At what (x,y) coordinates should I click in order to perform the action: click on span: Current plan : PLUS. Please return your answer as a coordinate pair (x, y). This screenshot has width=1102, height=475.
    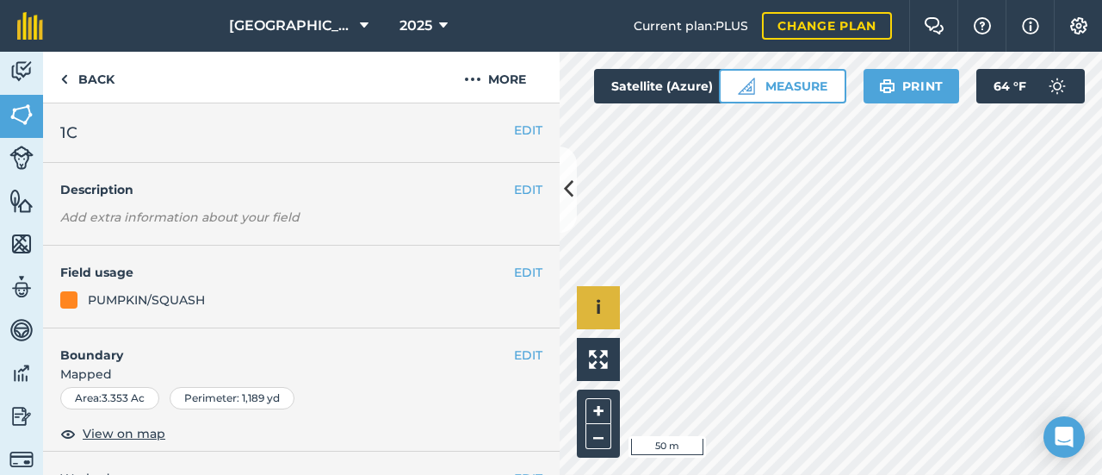
    Looking at the image, I should click on (691, 26).